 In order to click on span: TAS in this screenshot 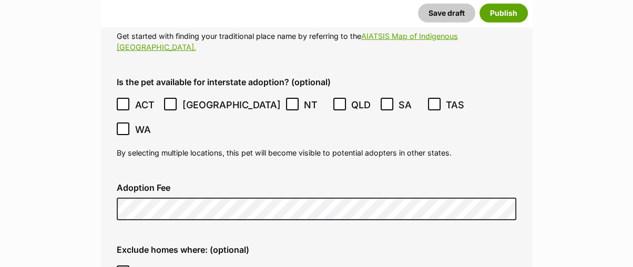, I will do `click(457, 105)`.